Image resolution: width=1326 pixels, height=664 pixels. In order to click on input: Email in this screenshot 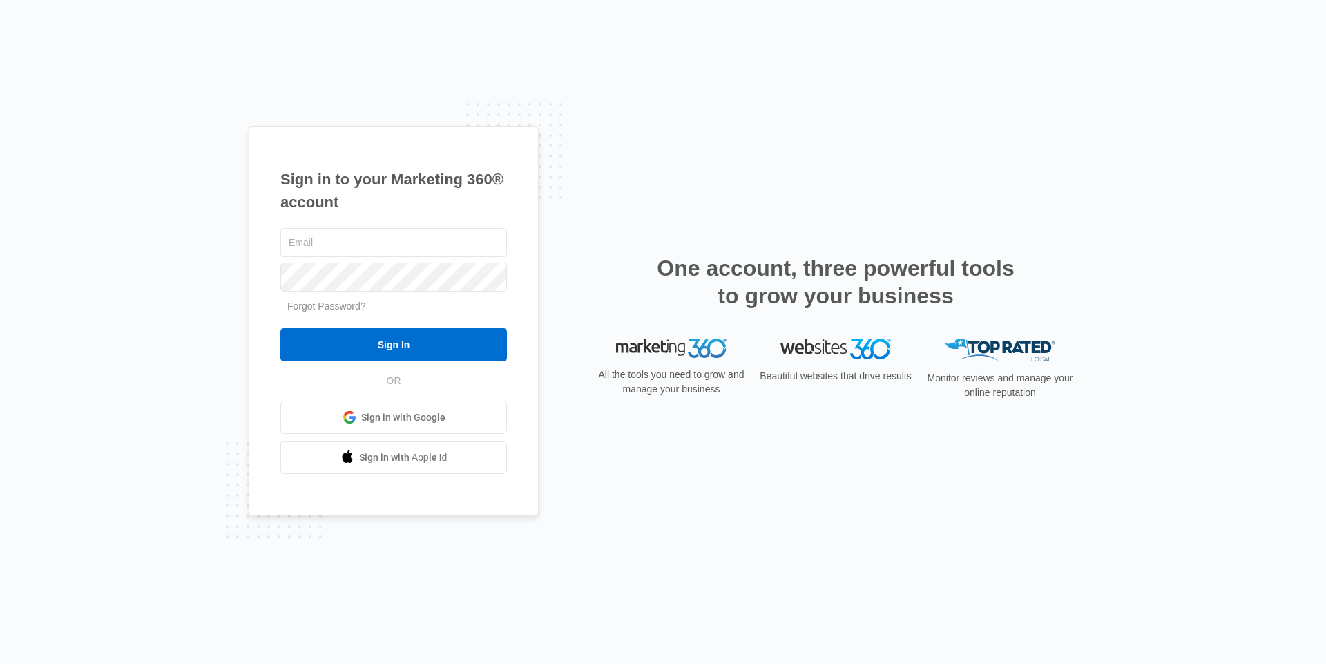, I will do `click(394, 242)`.